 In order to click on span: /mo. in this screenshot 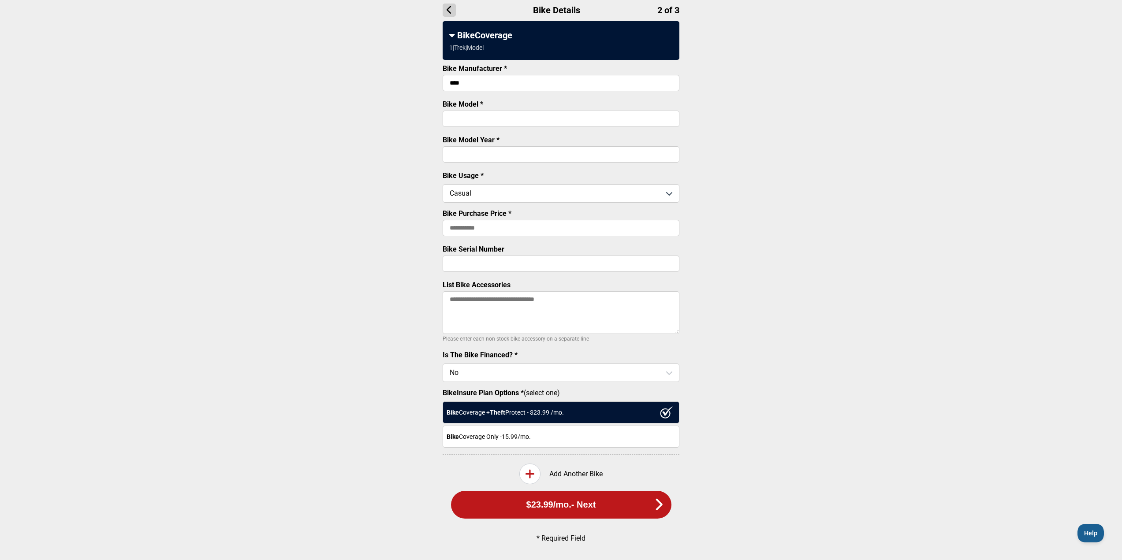, I will do `click(562, 505)`.